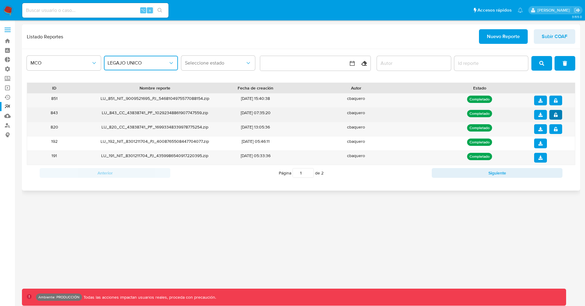  Describe the element at coordinates (520, 10) in the screenshot. I see `a: Notificaciones` at that location.